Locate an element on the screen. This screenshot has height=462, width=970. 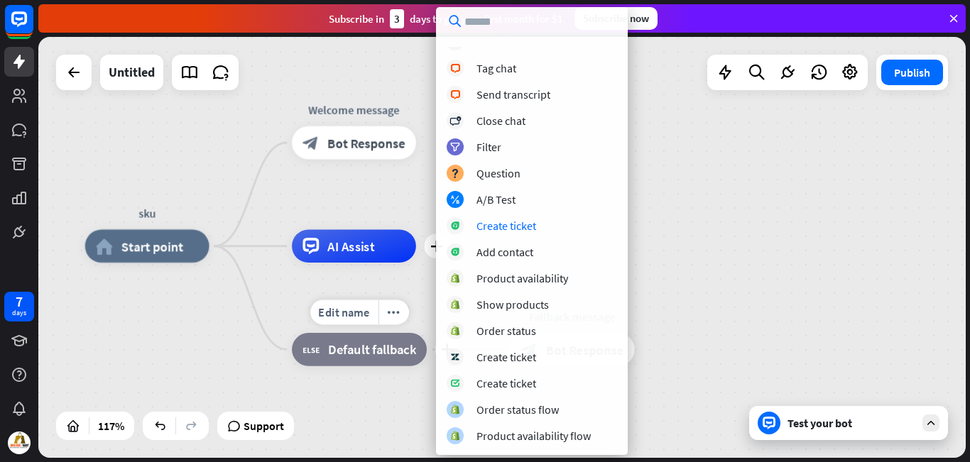
div: 3 is located at coordinates (397, 18).